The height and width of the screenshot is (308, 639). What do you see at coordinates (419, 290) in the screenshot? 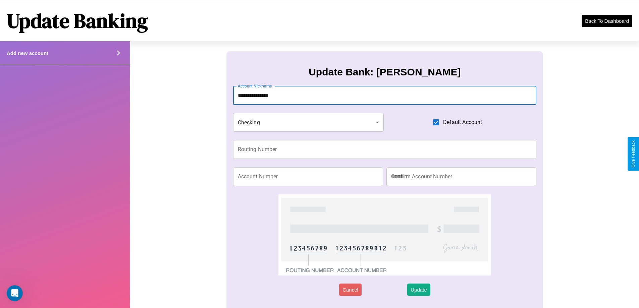
I see `button: Update` at bounding box center [419, 290].